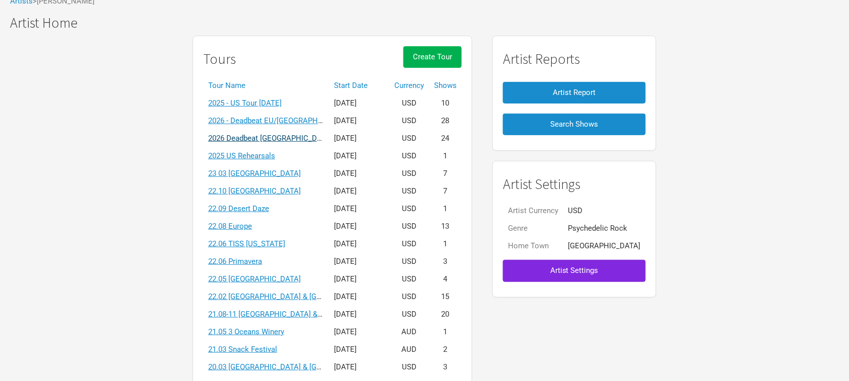 The image size is (849, 381). I want to click on a: 2025 US Rehearsals, so click(241, 156).